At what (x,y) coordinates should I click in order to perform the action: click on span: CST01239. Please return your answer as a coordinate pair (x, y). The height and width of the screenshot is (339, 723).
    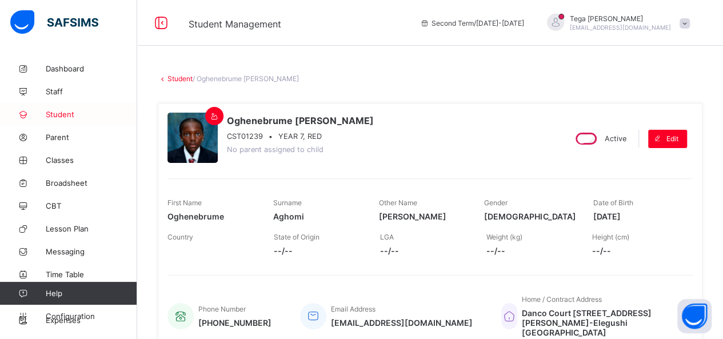
    Looking at the image, I should click on (245, 136).